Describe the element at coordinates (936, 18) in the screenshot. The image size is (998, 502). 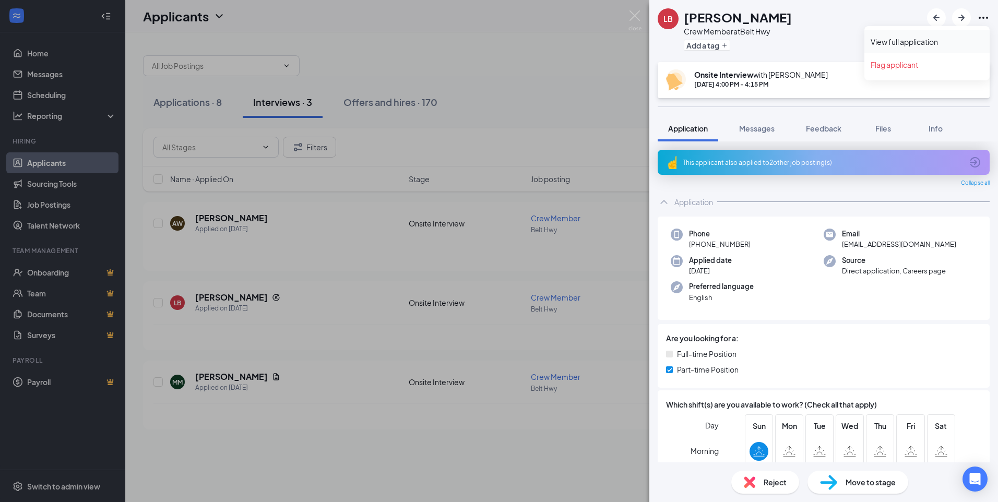
I see `svg: ArrowLeftNew` at that location.